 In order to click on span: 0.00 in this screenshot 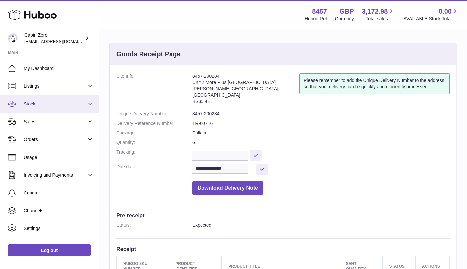, I will do `click(445, 11)`.